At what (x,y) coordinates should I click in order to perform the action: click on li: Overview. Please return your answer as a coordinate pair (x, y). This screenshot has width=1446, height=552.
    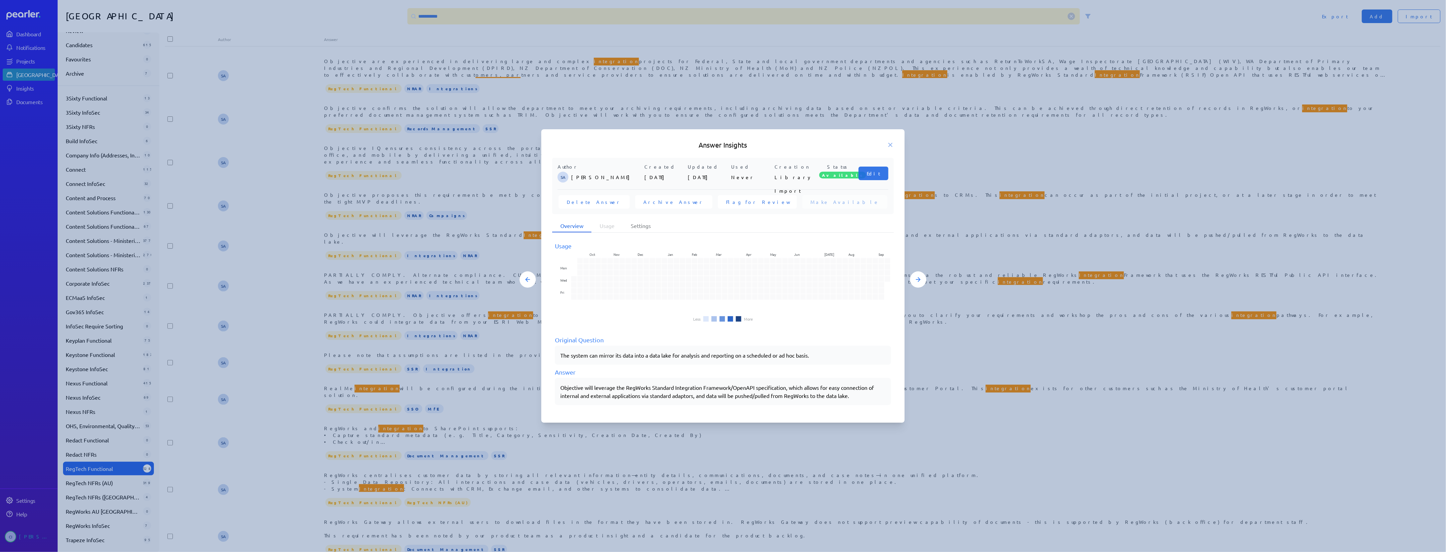
    Looking at the image, I should click on (572, 226).